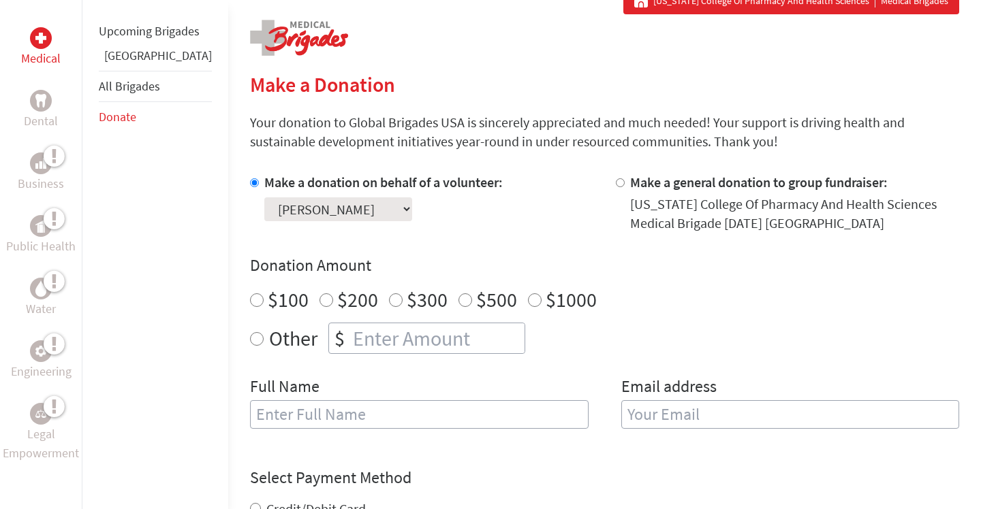  I want to click on label: $200, so click(358, 300).